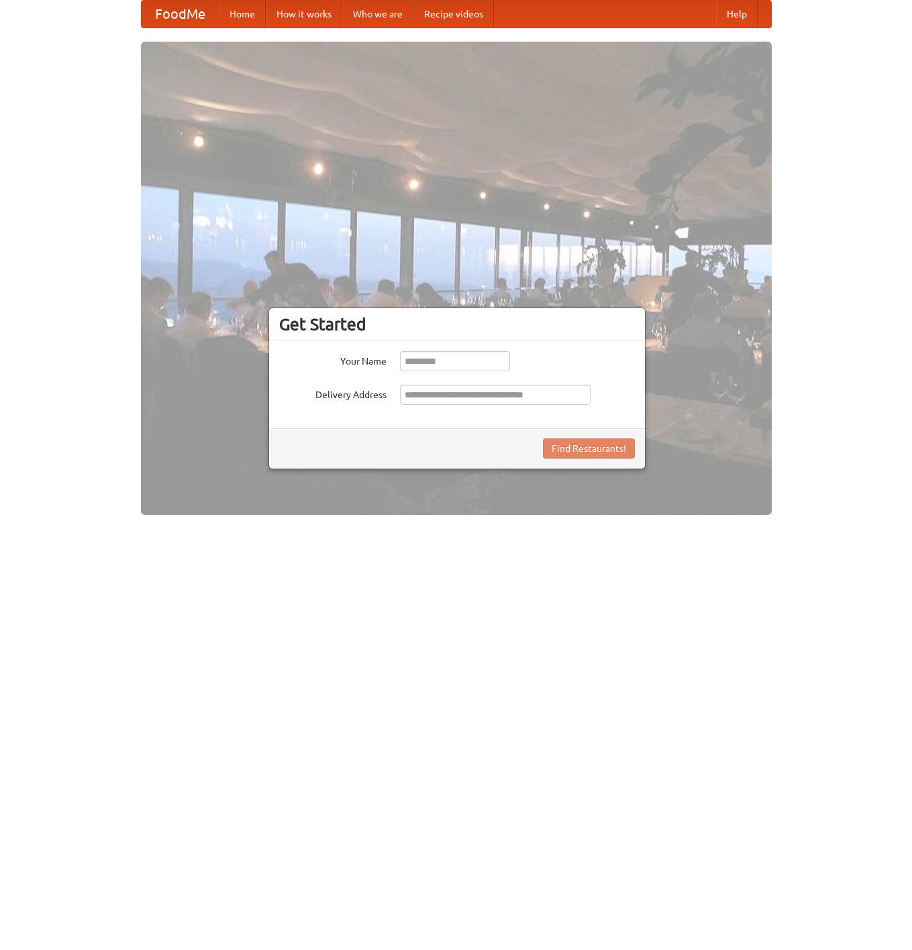 The height and width of the screenshot is (950, 912). What do you see at coordinates (378, 14) in the screenshot?
I see `a: Who we are` at bounding box center [378, 14].